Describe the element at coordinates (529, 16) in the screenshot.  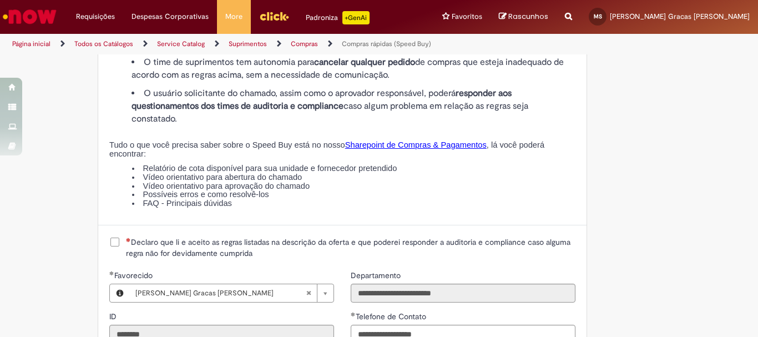
I see `span: Rascunhos` at that location.